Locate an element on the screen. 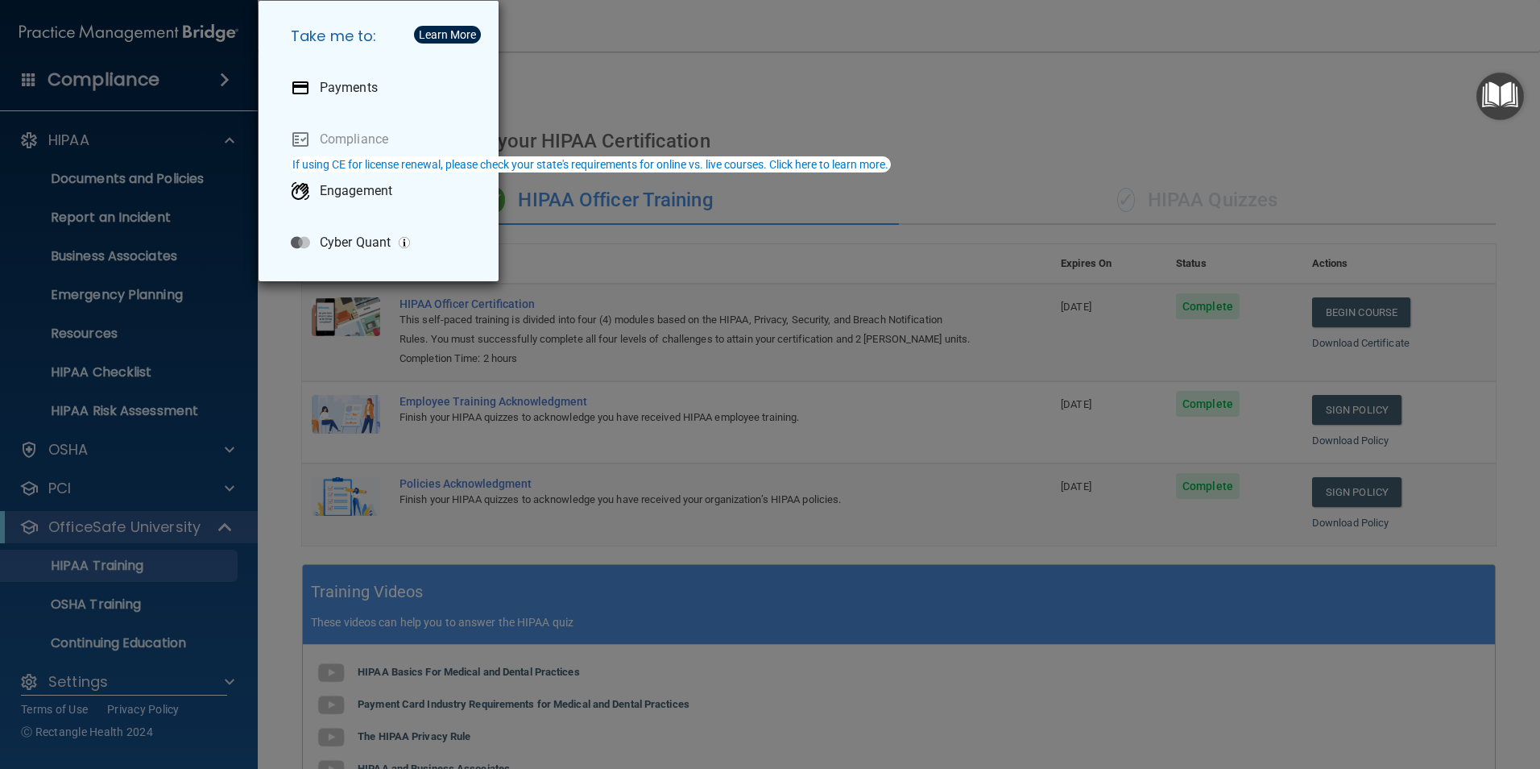  button: If using CE for license renewal, please check your state's requirements for online vs. live cours... is located at coordinates (591, 164).